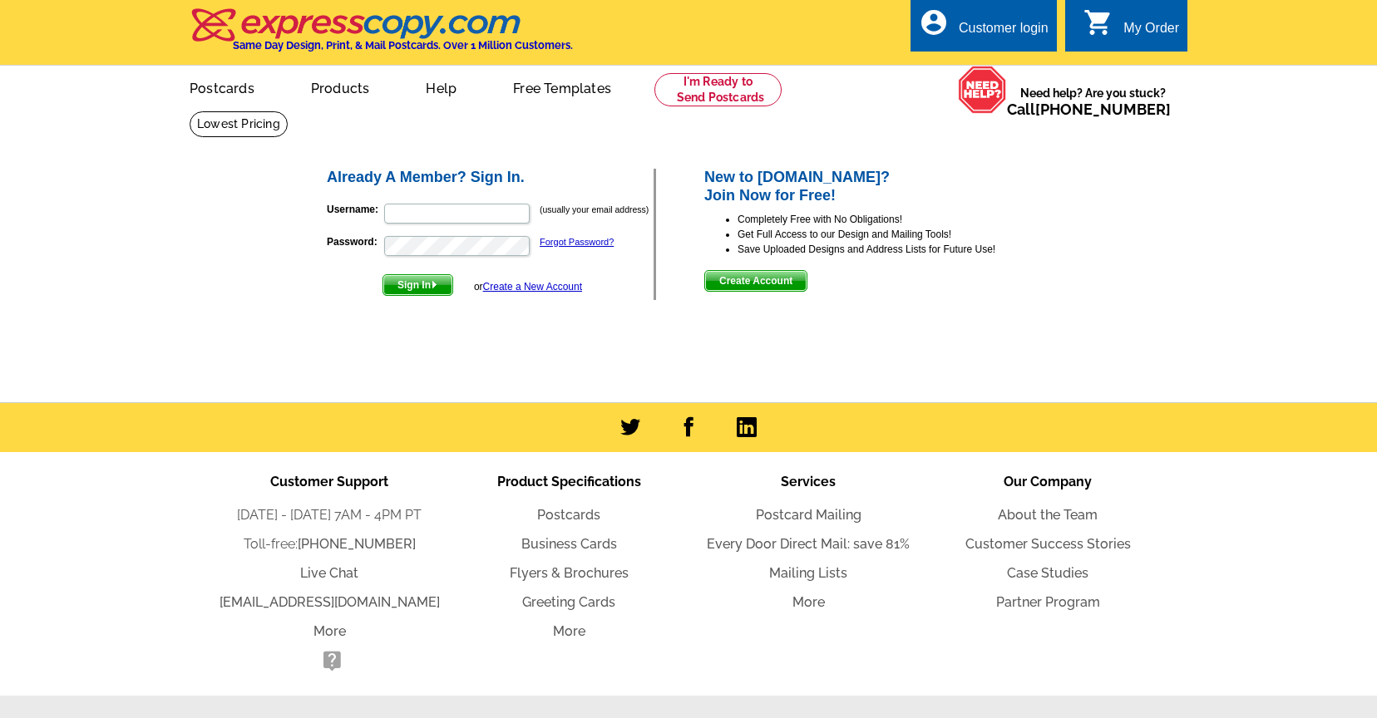  What do you see at coordinates (1088, 109) in the screenshot?
I see `span: Call` at bounding box center [1088, 109].